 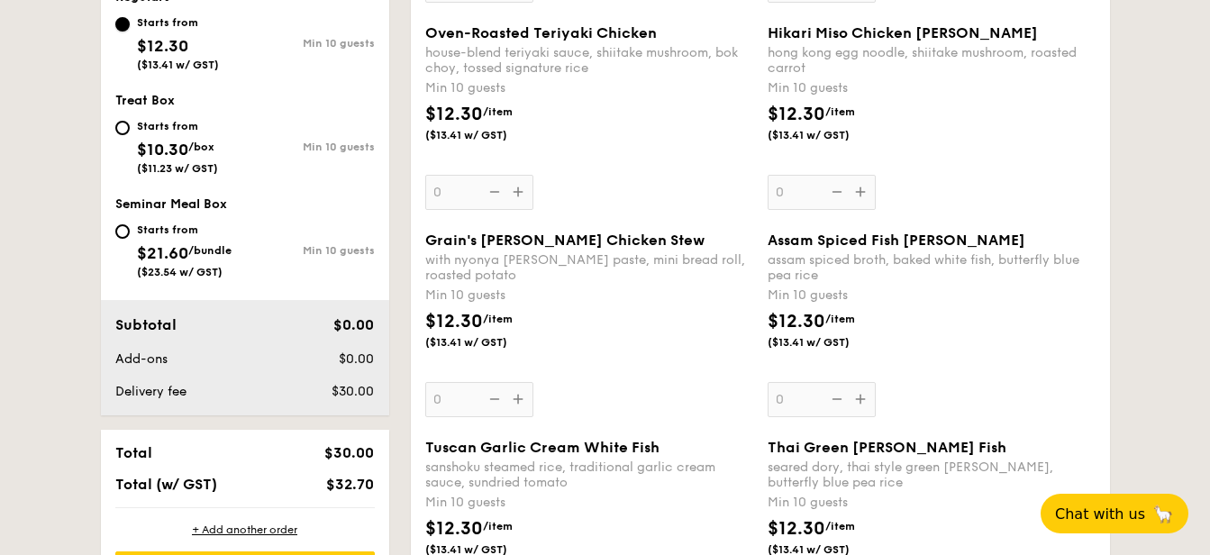 What do you see at coordinates (146, 324) in the screenshot?
I see `span: Subtotal` at bounding box center [146, 324].